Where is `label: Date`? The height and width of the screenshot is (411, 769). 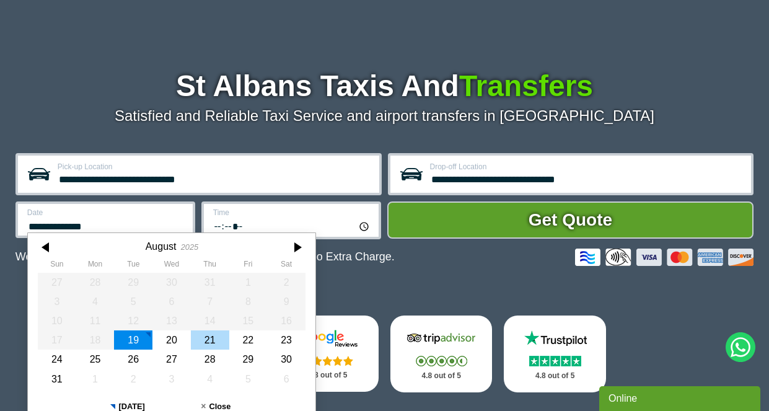
label: Date is located at coordinates (106, 213).